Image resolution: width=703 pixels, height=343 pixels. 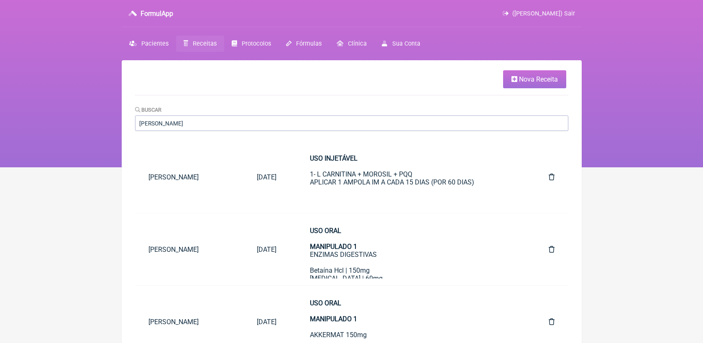 I want to click on a: Nova Receita, so click(x=535, y=79).